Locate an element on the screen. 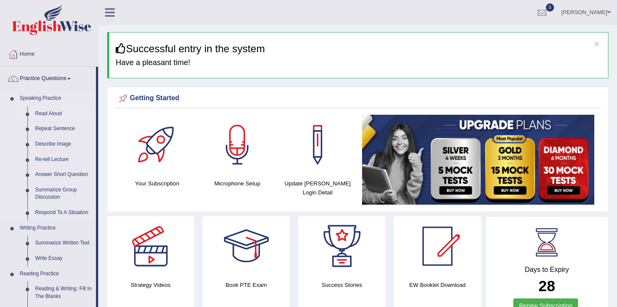  a: Re-tell Lecture is located at coordinates (63, 160).